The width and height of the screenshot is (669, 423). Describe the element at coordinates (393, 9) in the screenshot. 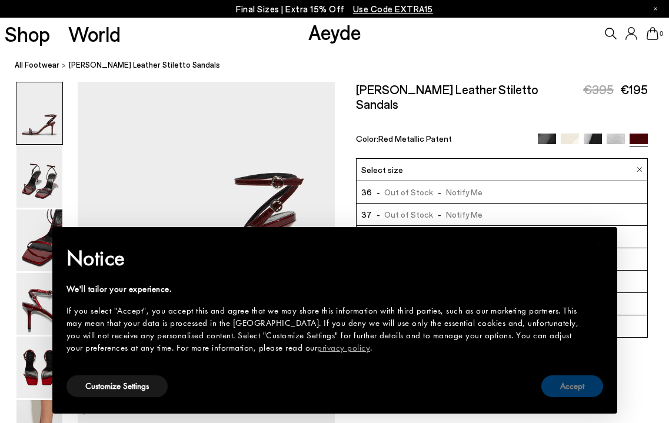

I see `span: Navigate to /collections/ss25-final-sizes` at that location.